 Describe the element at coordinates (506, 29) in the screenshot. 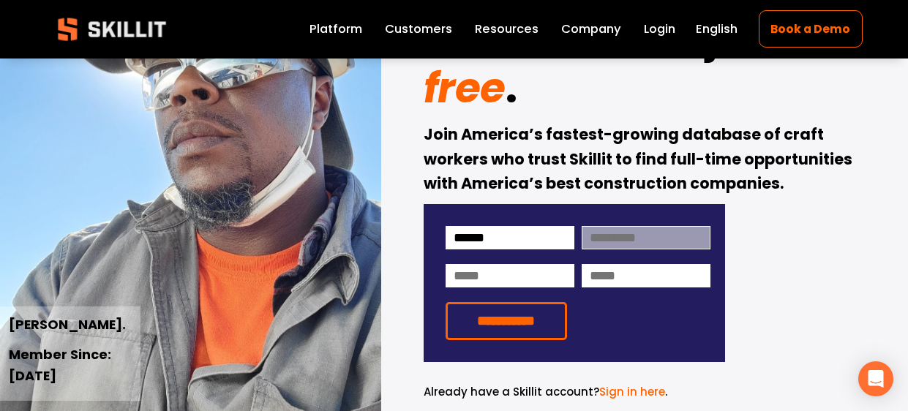

I see `span: Resources` at that location.